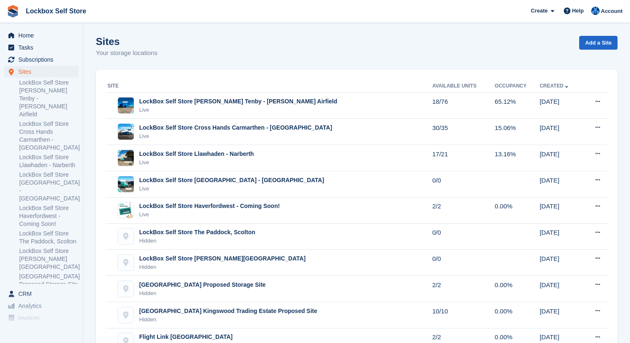 The image size is (630, 343). What do you see at coordinates (43, 318) in the screenshot?
I see `span: Invoices` at bounding box center [43, 318].